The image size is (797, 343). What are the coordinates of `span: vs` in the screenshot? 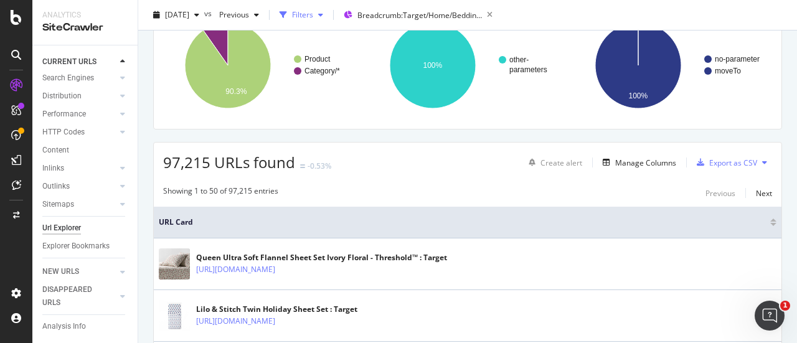 It's located at (209, 13).